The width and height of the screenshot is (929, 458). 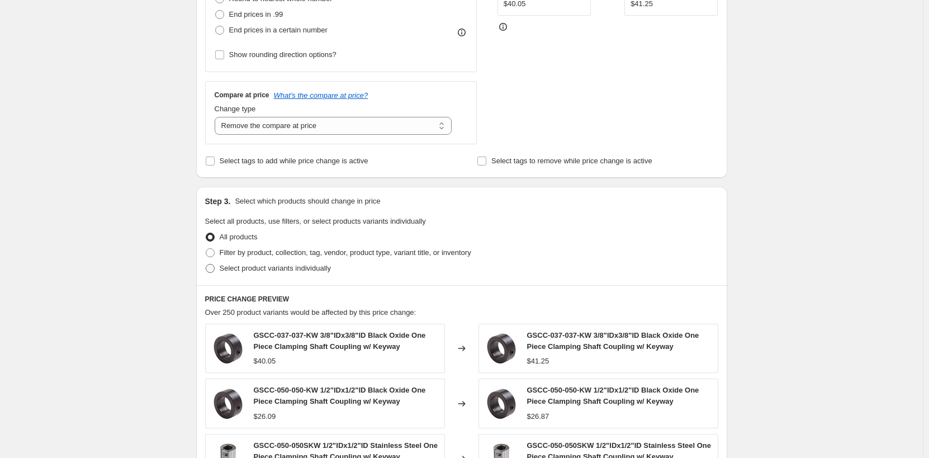 I want to click on div: $40.05, so click(x=265, y=361).